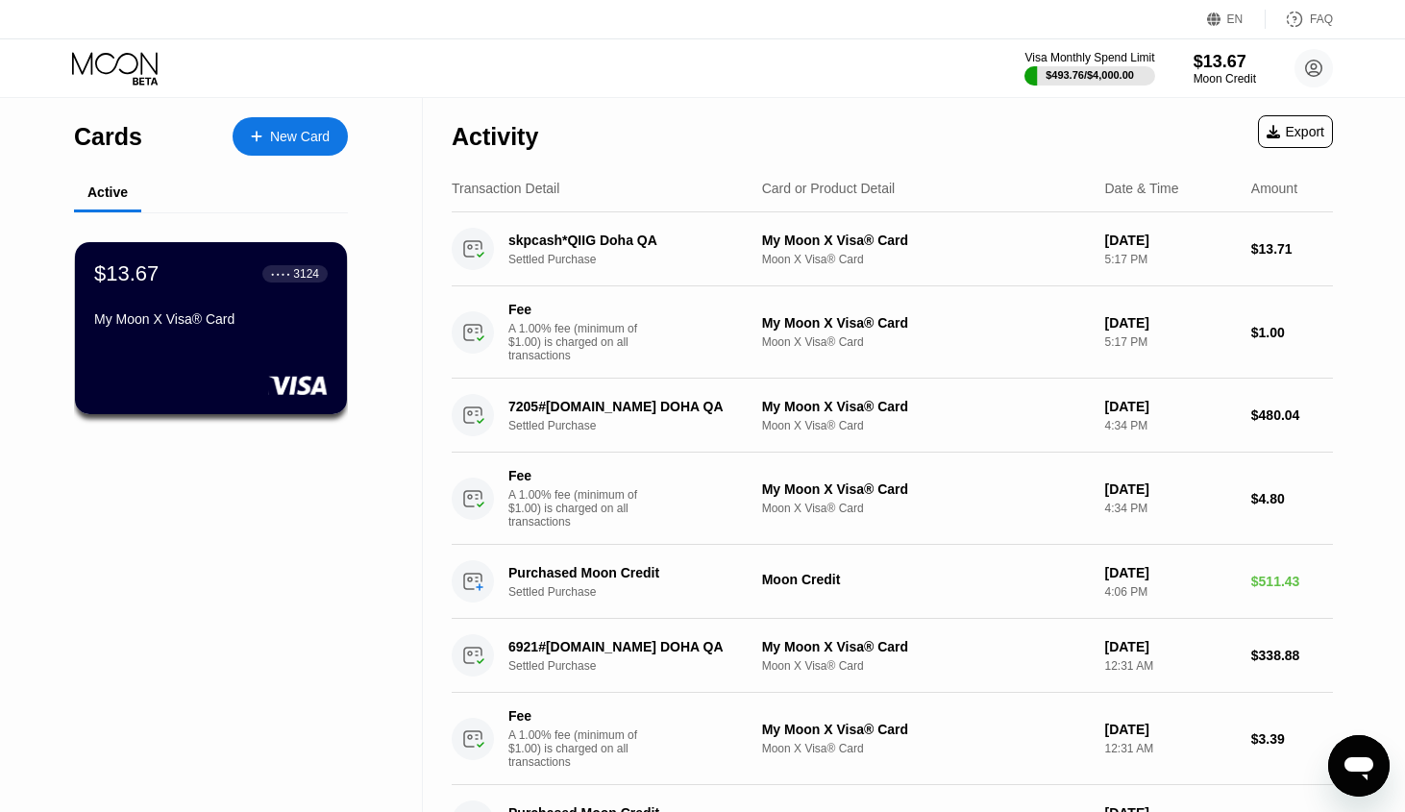 This screenshot has width=1405, height=812. I want to click on div: Visa Monthly Spend Limit$493.76/$4,000.00, so click(1089, 68).